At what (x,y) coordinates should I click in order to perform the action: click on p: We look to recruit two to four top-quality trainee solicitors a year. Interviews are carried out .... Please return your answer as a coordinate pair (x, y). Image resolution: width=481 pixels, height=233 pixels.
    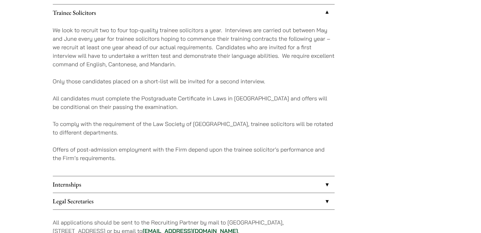
    Looking at the image, I should click on (193, 47).